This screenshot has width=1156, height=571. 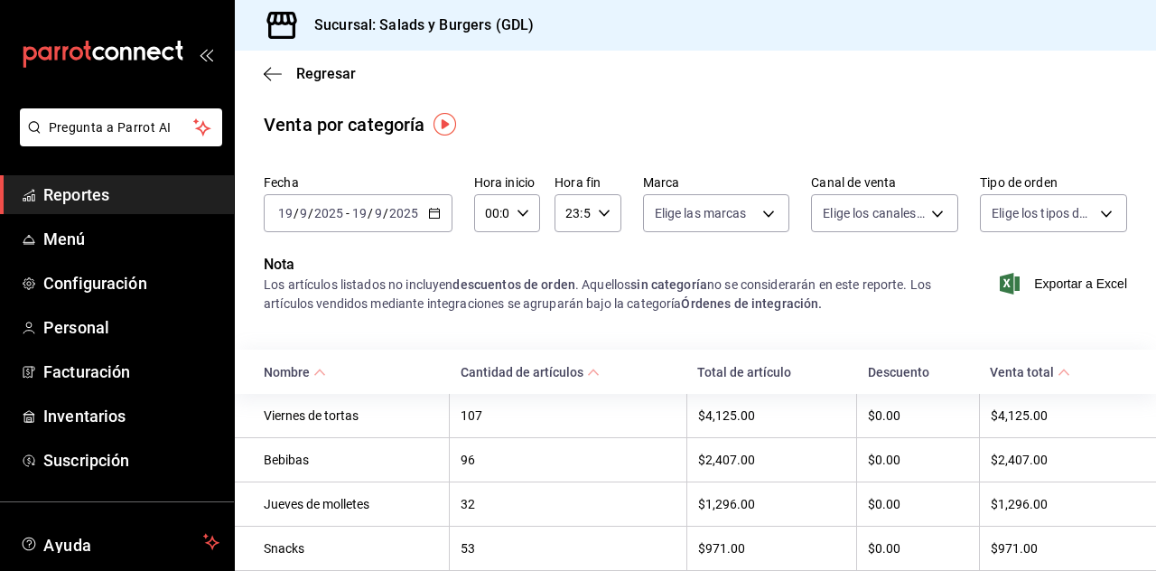 I want to click on label: Tipo de orden, so click(x=1053, y=182).